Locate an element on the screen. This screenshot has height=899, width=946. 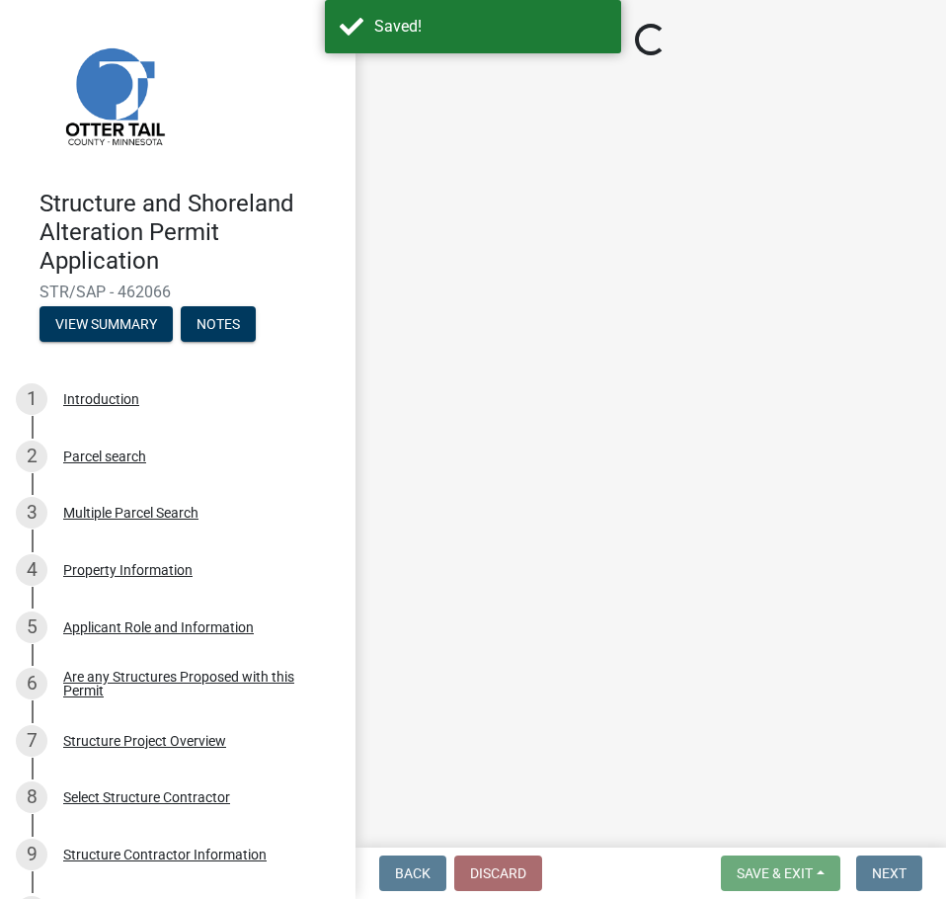
div: 3 is located at coordinates (32, 512).